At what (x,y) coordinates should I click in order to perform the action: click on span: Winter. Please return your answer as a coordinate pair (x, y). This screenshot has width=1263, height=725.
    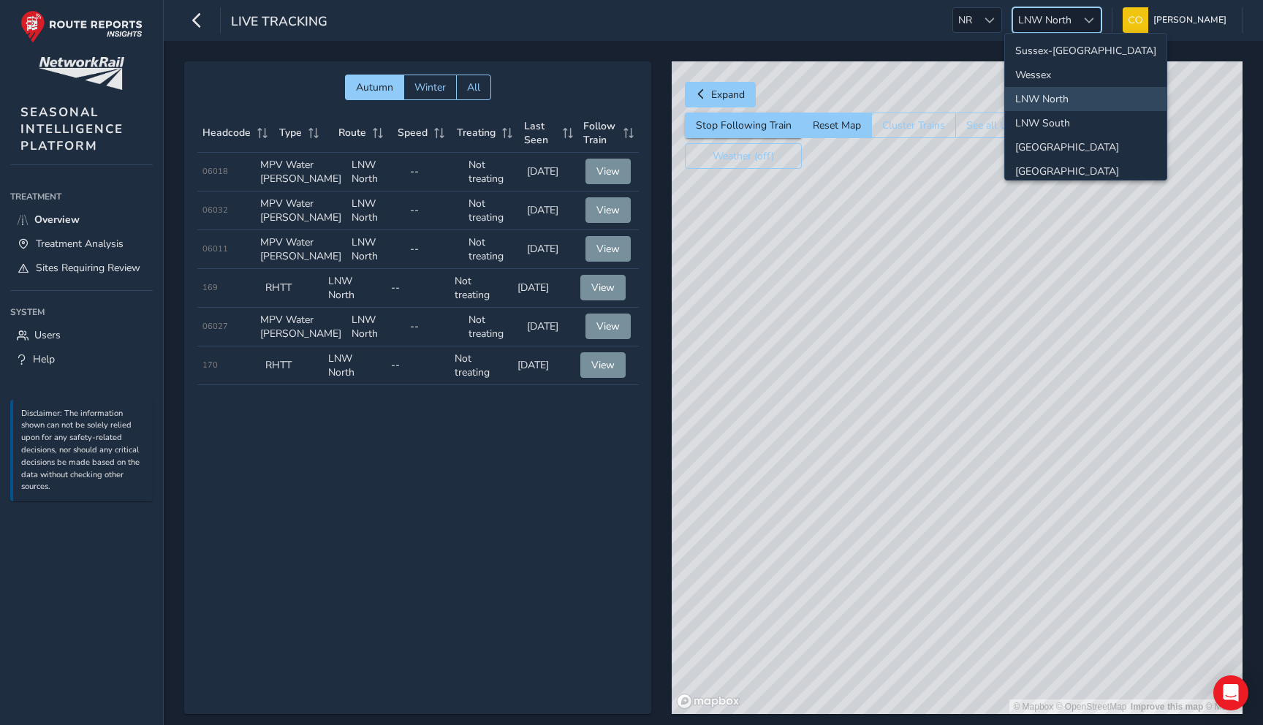
    Looking at the image, I should click on (430, 87).